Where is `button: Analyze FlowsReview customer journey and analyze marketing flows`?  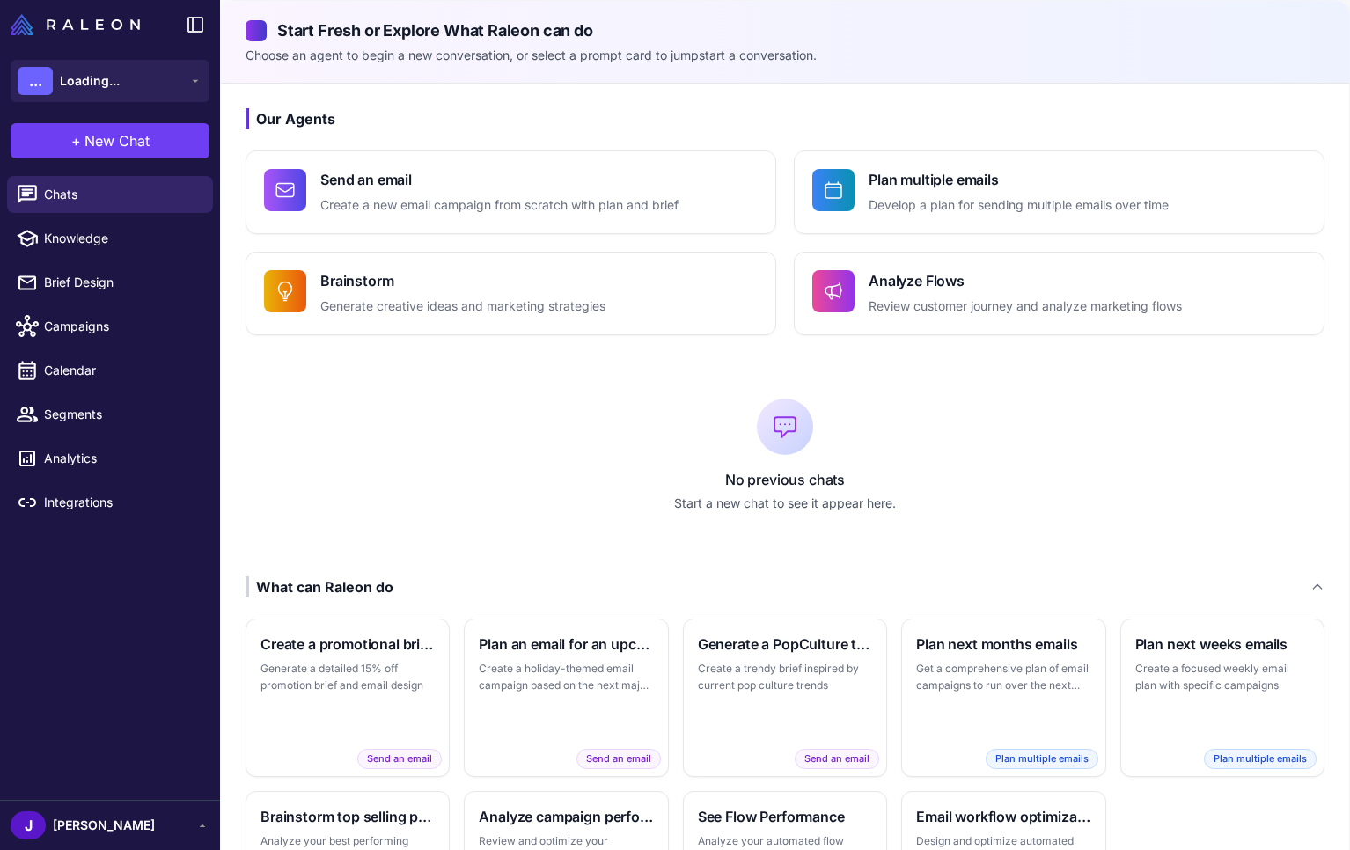
button: Analyze FlowsReview customer journey and analyze marketing flows is located at coordinates (1059, 293).